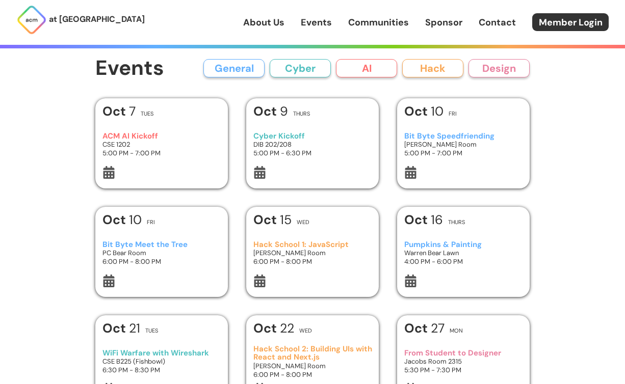  What do you see at coordinates (313, 353) in the screenshot?
I see `h3: Hack School 2: Building UIs with React and Next.js` at bounding box center [313, 353].